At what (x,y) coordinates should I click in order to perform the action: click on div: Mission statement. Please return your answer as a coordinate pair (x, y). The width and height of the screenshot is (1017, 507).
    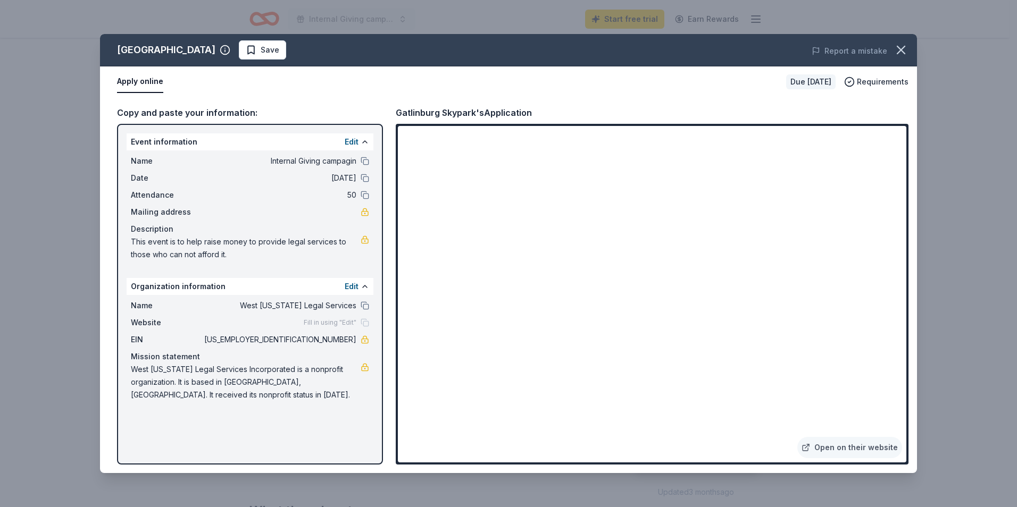
    Looking at the image, I should click on (250, 357).